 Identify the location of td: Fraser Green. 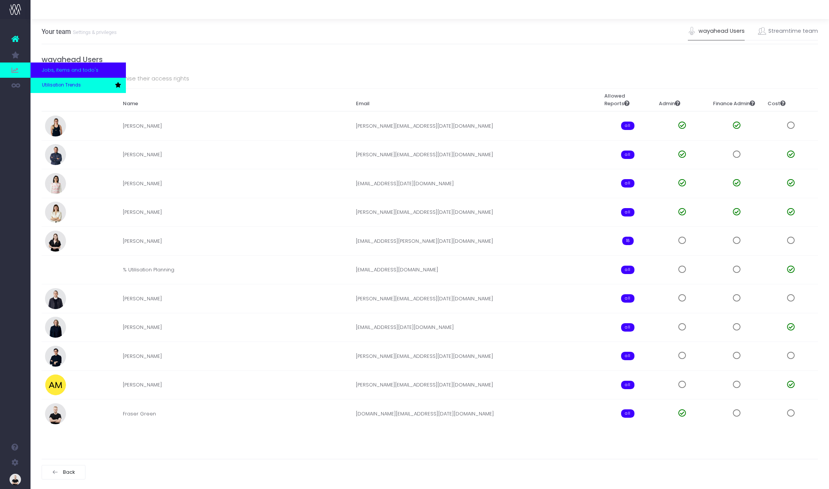
(235, 414).